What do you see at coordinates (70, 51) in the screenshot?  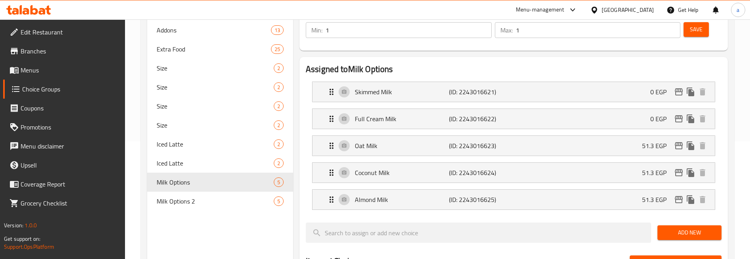 I see `span: Branches` at bounding box center [70, 51].